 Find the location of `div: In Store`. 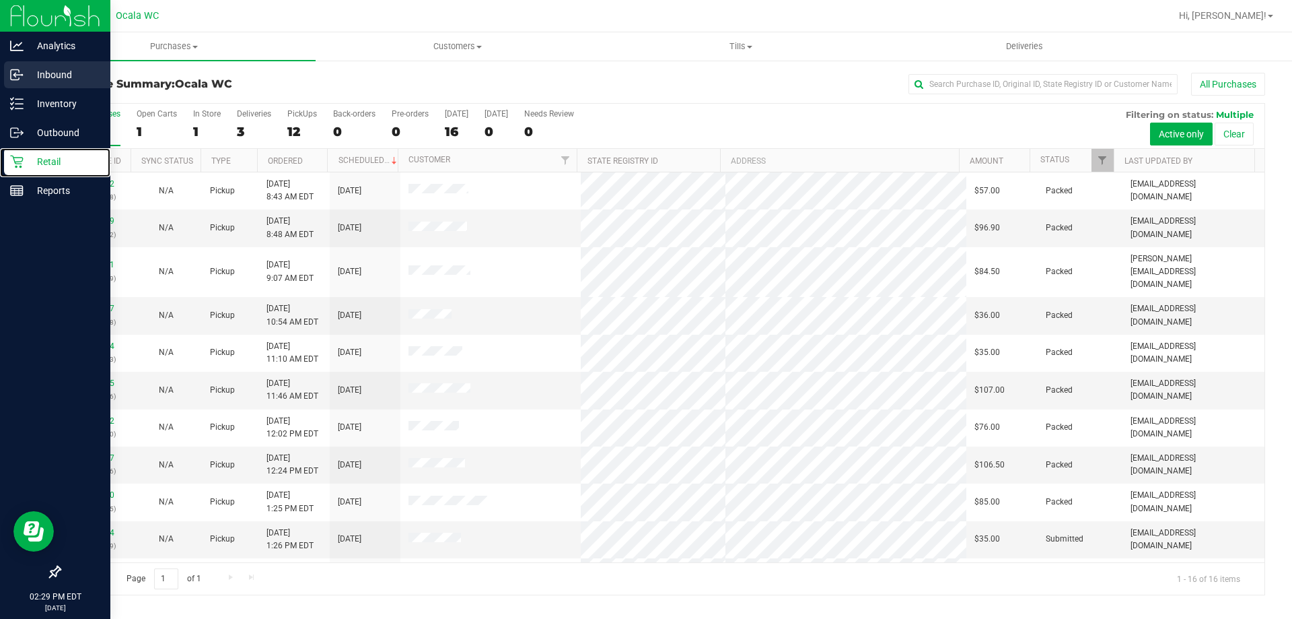

div: In Store is located at coordinates (207, 114).